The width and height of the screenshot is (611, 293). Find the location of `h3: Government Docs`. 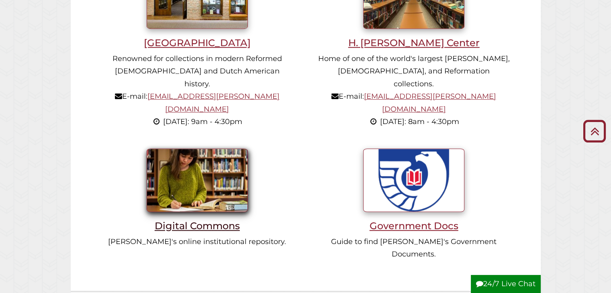

h3: Government Docs is located at coordinates (414, 226).